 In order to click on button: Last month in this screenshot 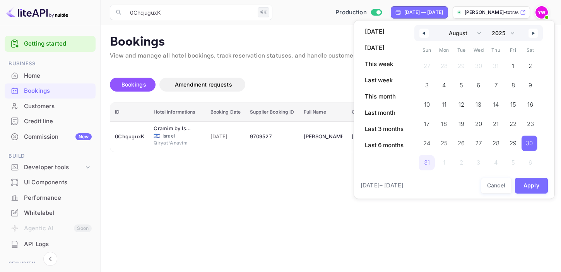, I will do `click(384, 113)`.